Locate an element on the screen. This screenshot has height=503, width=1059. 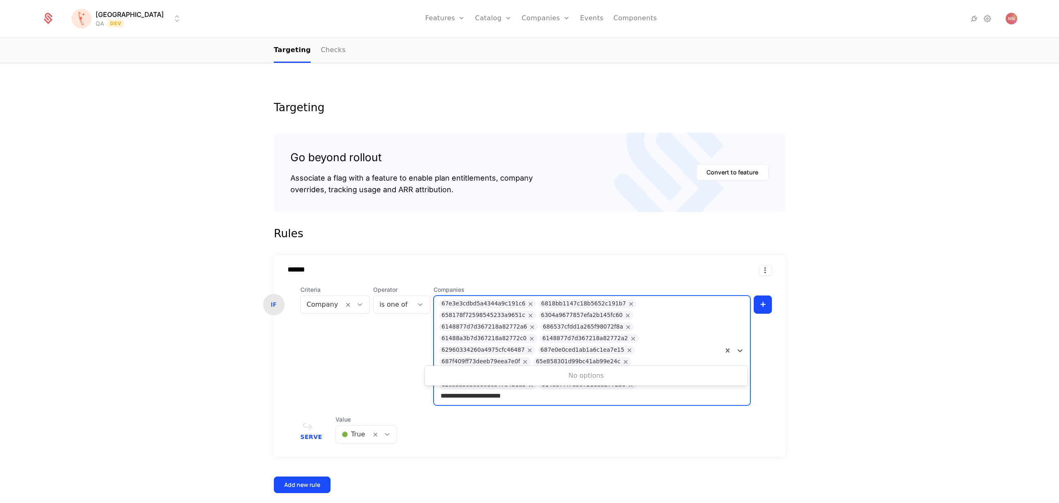
a: Settings is located at coordinates (987, 19).